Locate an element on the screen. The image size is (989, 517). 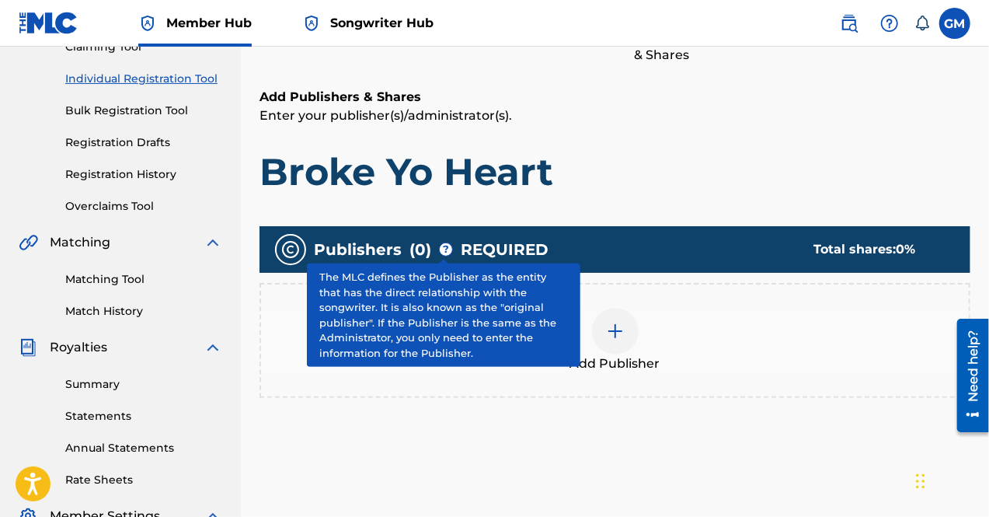
div: Need help? is located at coordinates (27, 53).